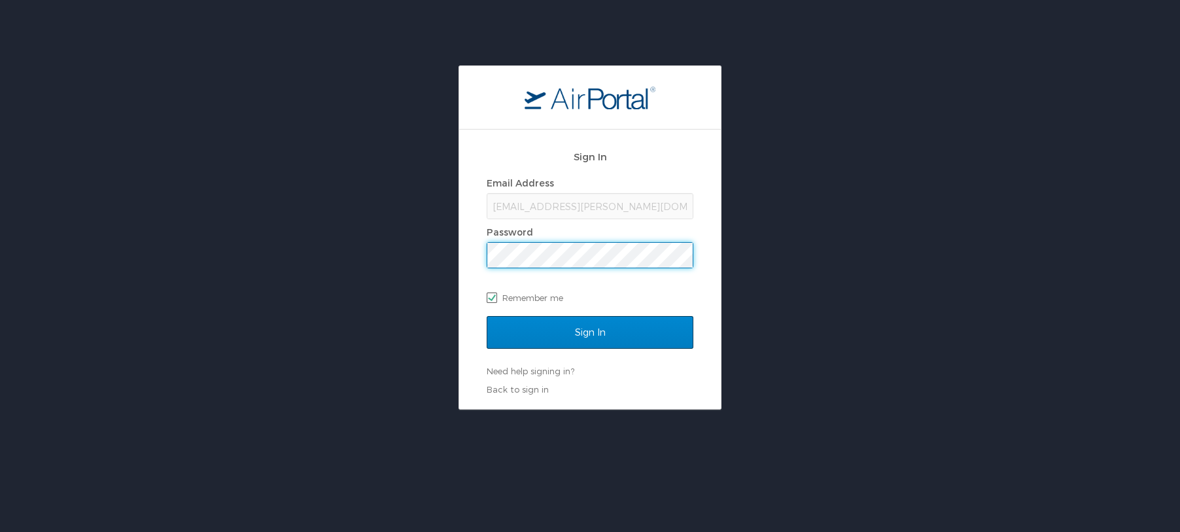 This screenshot has height=532, width=1180. I want to click on a: Back to sign in, so click(517, 389).